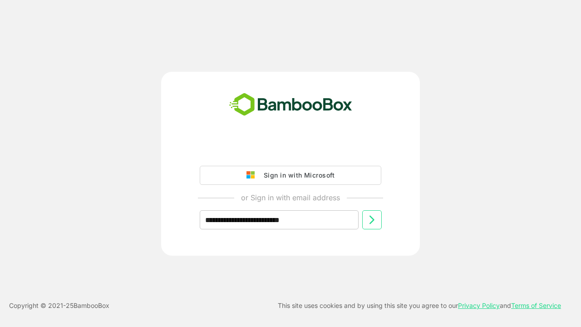 The width and height of the screenshot is (581, 327). I want to click on button: Sign in with Microsoft, so click(291, 175).